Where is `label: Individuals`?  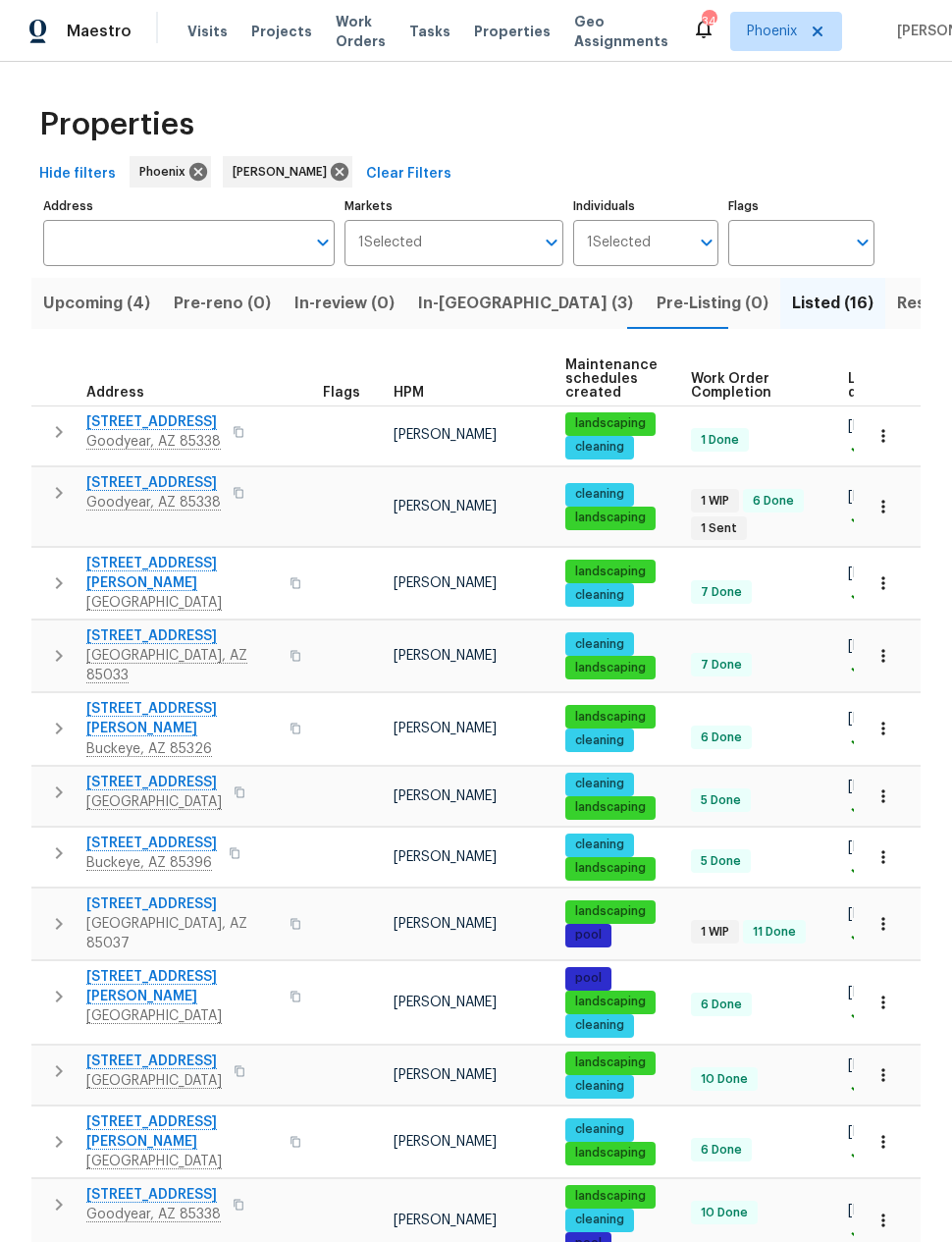
label: Individuals is located at coordinates (646, 206).